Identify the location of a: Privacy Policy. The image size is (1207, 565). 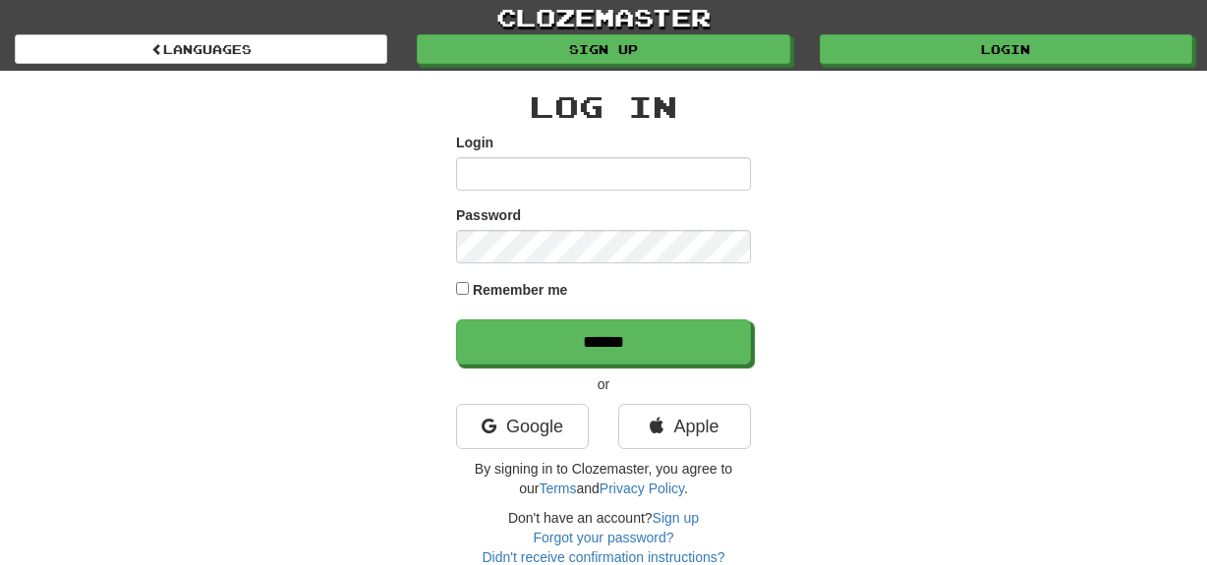
(642, 488).